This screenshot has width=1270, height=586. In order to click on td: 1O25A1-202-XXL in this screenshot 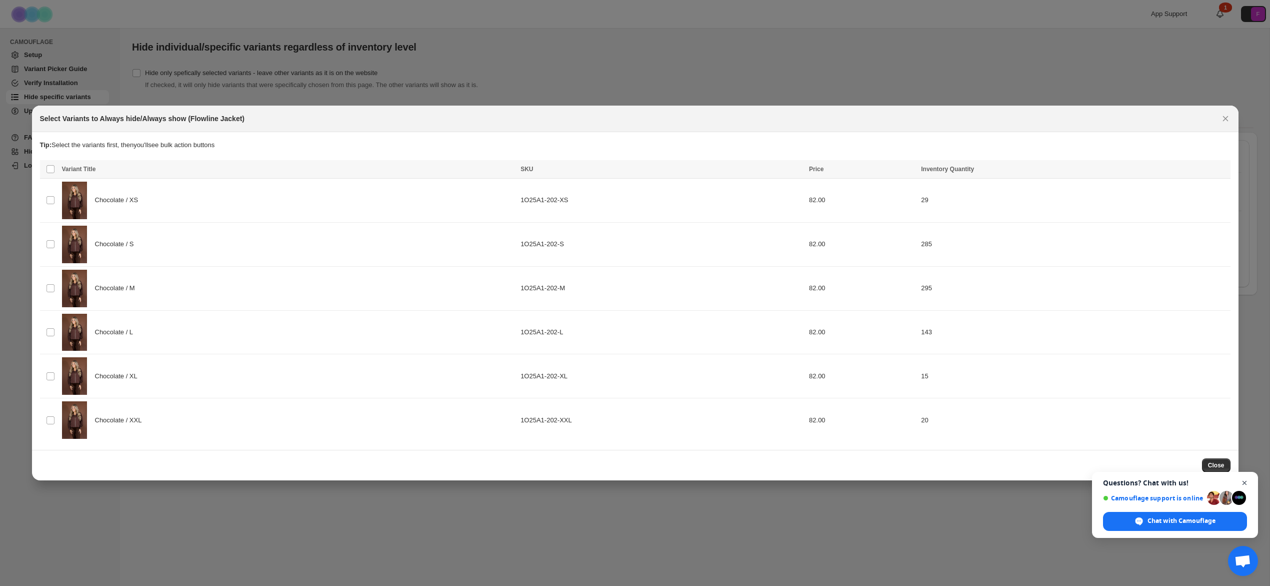, I will do `click(662, 420)`.